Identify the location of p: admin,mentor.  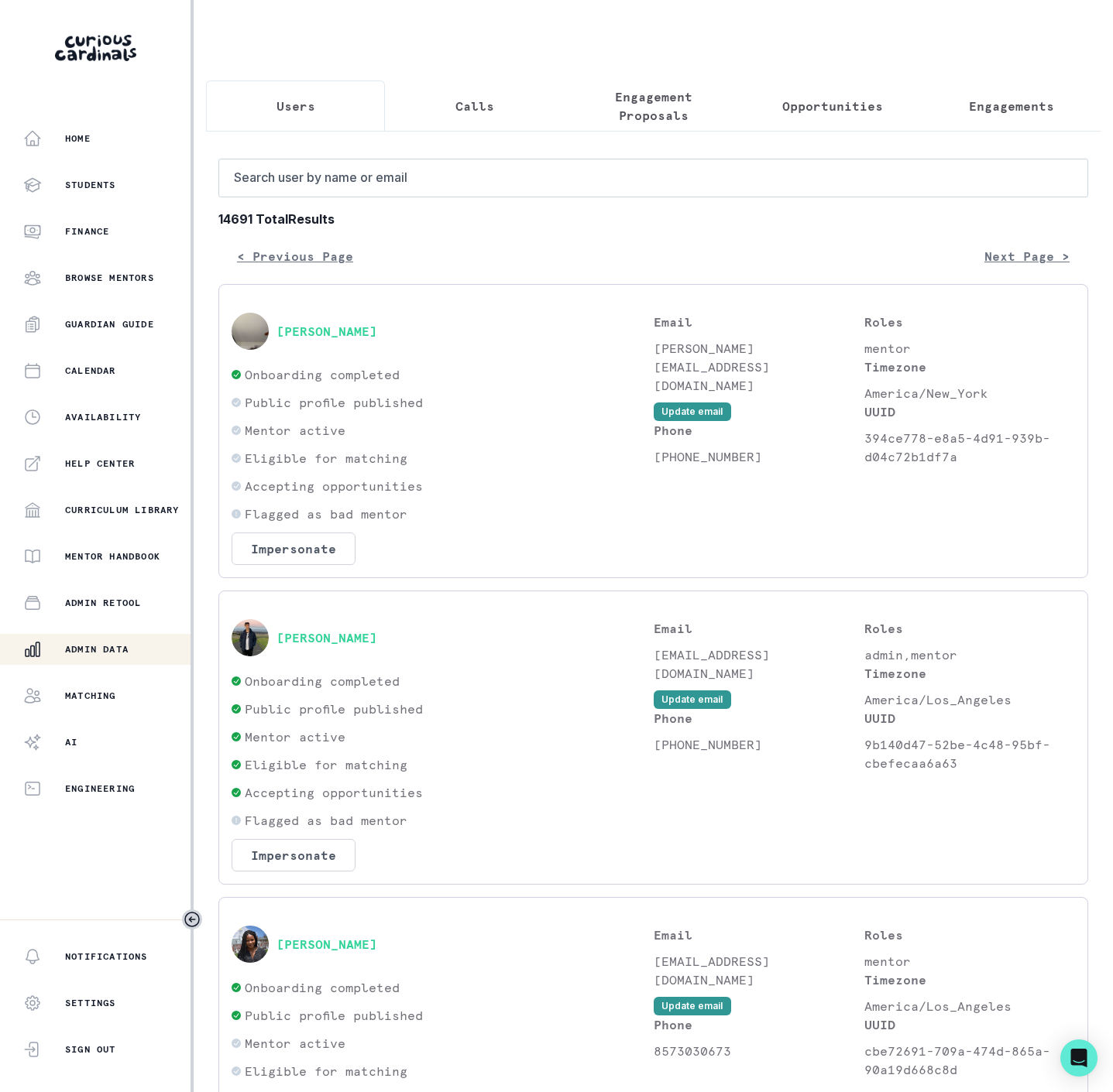
(969, 655).